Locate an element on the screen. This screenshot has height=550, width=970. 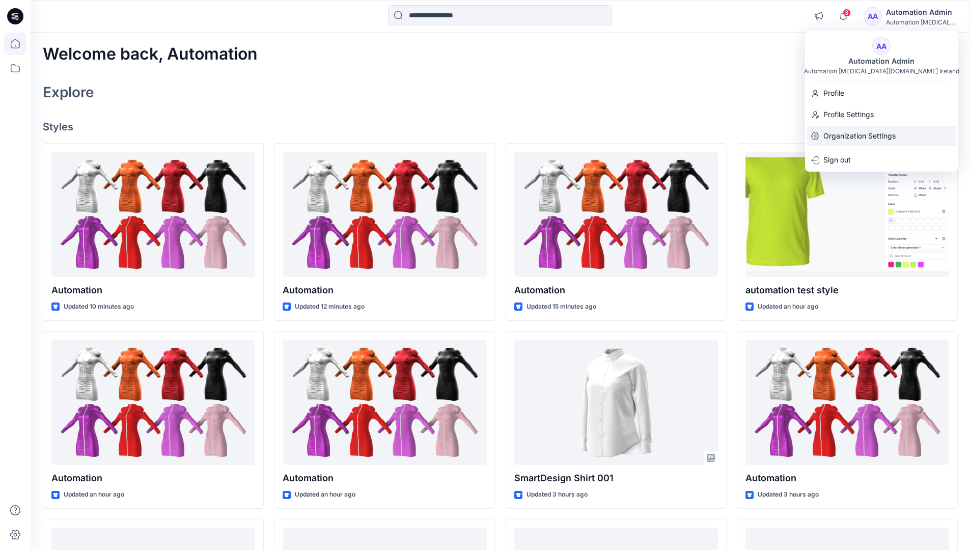
p: Sign out is located at coordinates (837, 160).